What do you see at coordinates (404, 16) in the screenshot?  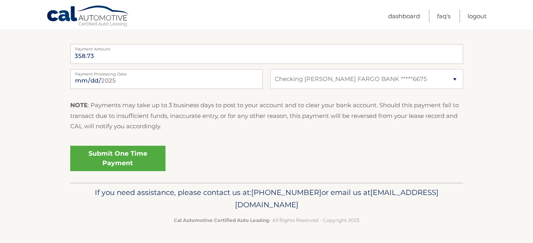 I see `a: Dashboard` at bounding box center [404, 16].